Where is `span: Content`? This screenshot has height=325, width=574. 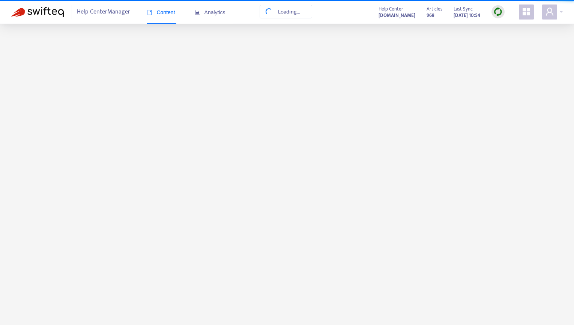 span: Content is located at coordinates (161, 12).